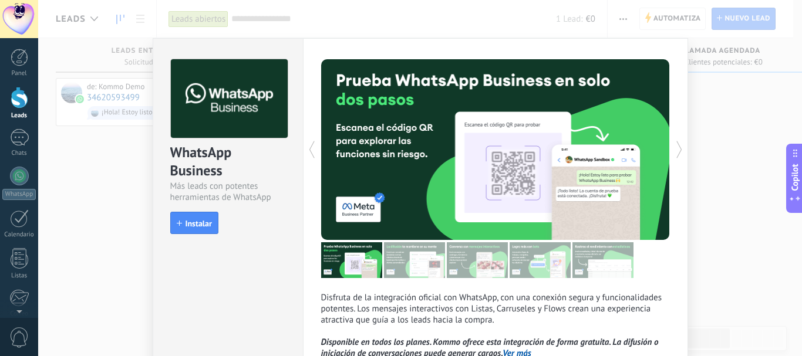 The image size is (802, 356). Describe the element at coordinates (415, 260) in the screenshot. I see `img: tour_image_cc27419dad425b0ae96c2716632553fa.png` at that location.